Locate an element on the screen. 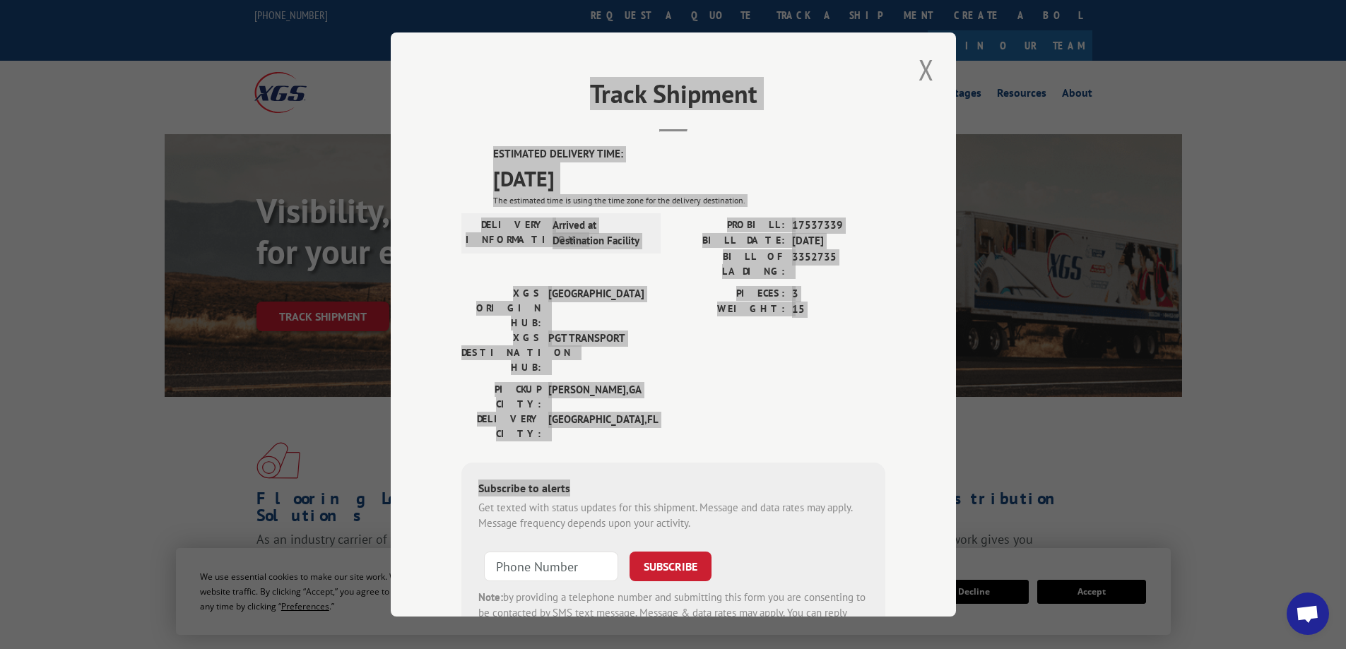 This screenshot has width=1346, height=649. label: DELIVERY INFORMATION: is located at coordinates (505, 233).